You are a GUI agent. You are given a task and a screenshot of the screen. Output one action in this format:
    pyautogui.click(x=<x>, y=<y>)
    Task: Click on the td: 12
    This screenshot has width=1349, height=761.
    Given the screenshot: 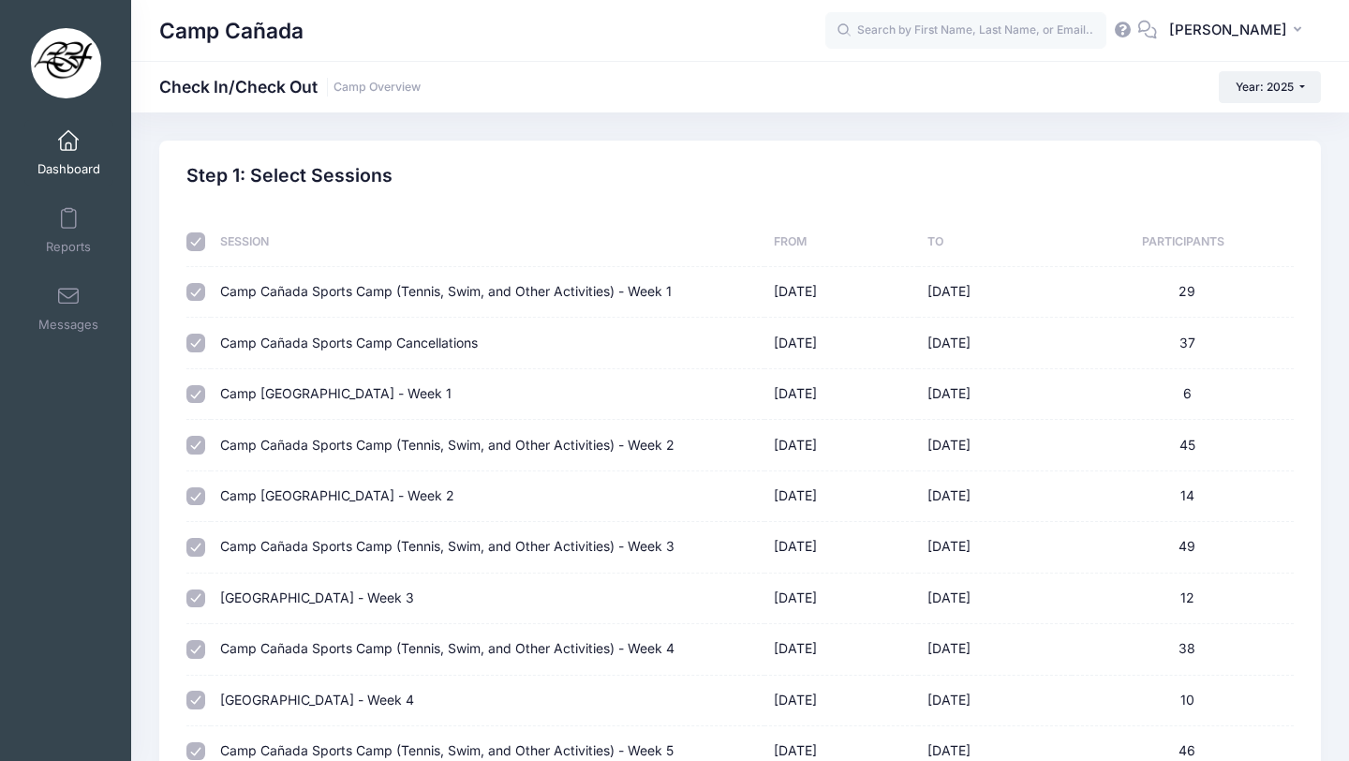 What is the action you would take?
    pyautogui.click(x=1182, y=599)
    